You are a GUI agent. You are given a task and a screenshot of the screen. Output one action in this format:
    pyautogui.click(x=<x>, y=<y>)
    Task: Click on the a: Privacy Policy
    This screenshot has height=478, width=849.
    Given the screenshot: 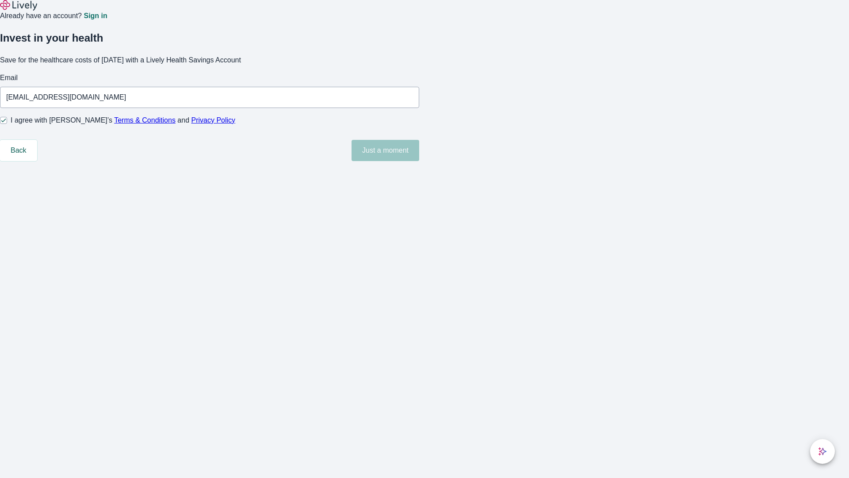 What is the action you would take?
    pyautogui.click(x=214, y=120)
    